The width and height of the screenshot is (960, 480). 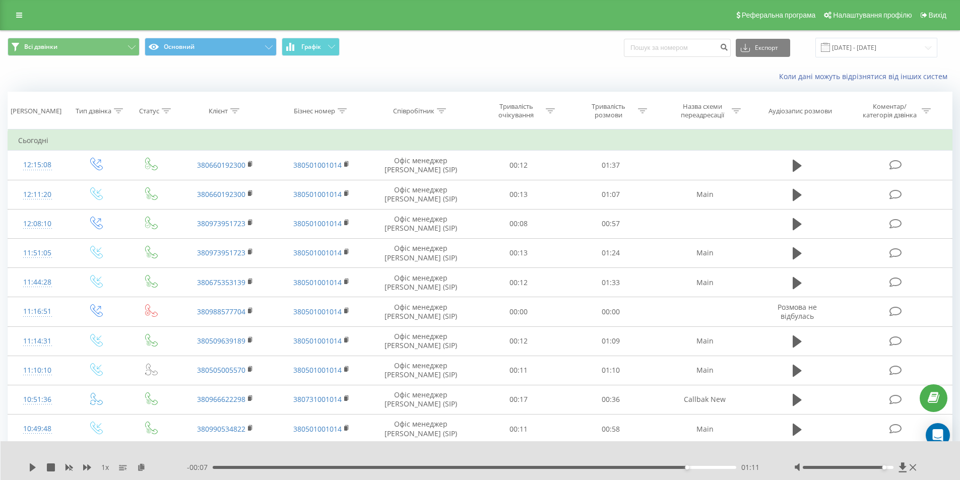 What do you see at coordinates (74, 47) in the screenshot?
I see `button: Всі дзвінки` at bounding box center [74, 47].